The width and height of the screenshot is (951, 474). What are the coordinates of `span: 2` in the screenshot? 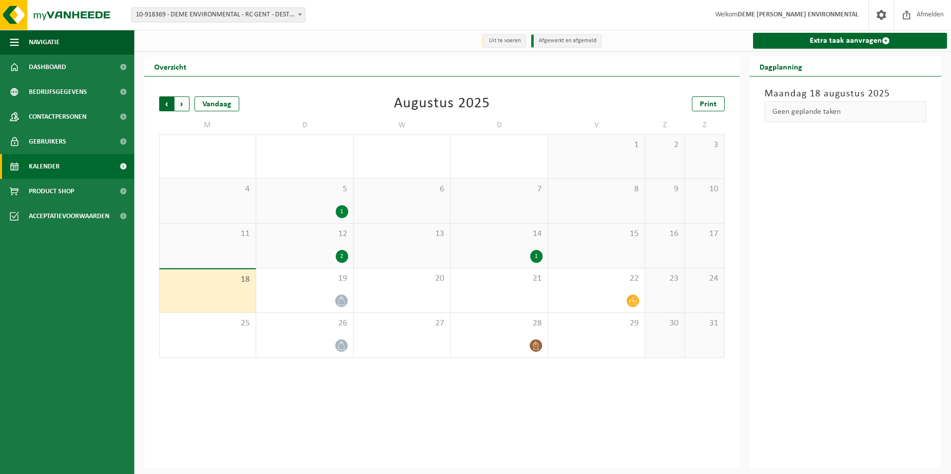 It's located at (664, 145).